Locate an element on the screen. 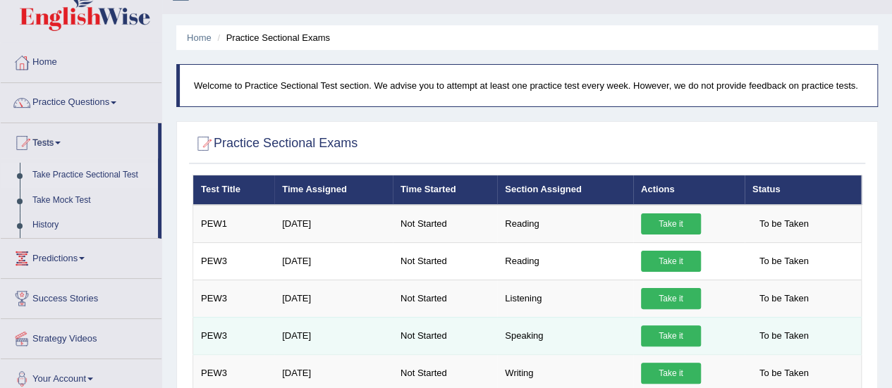 The image size is (892, 388). a: History is located at coordinates (92, 226).